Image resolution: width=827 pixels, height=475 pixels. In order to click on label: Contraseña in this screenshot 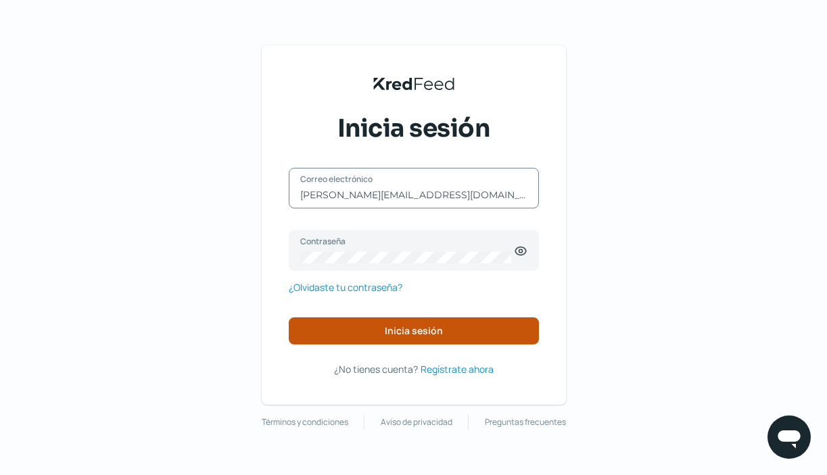, I will do `click(407, 241)`.